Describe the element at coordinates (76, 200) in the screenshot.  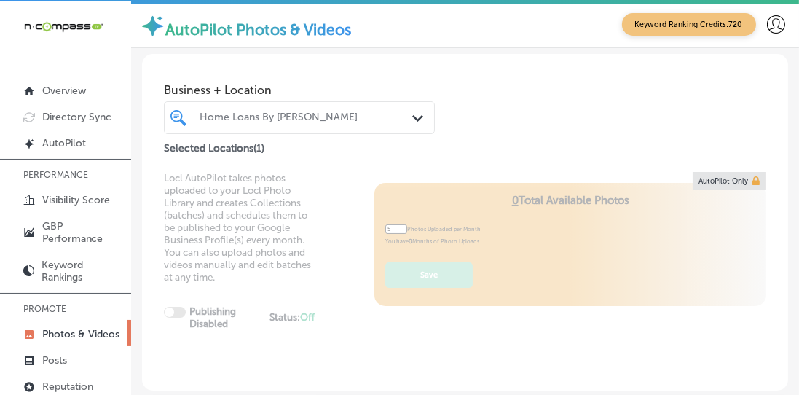
I see `p: Visibility Score` at that location.